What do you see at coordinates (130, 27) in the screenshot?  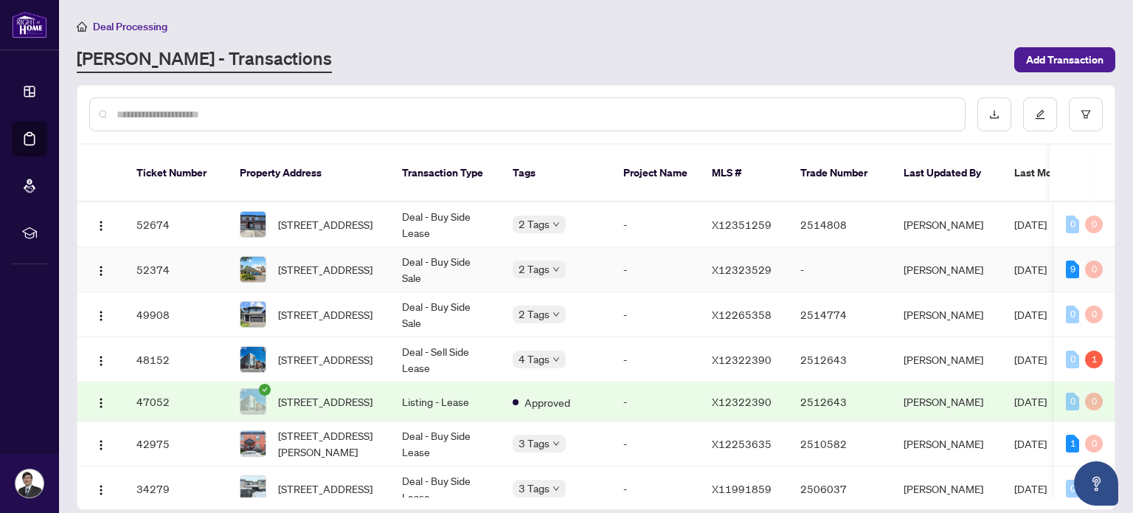 I see `span: Deal Processing` at bounding box center [130, 27].